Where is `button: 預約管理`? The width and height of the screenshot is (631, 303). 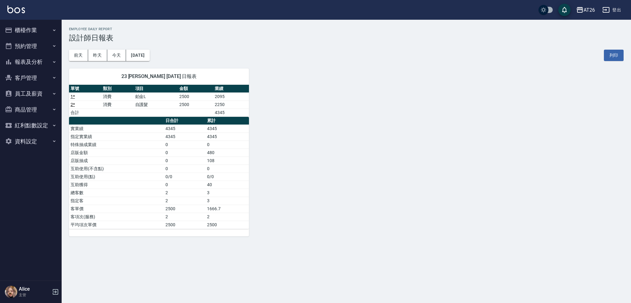 button: 預約管理 is located at coordinates (31, 46).